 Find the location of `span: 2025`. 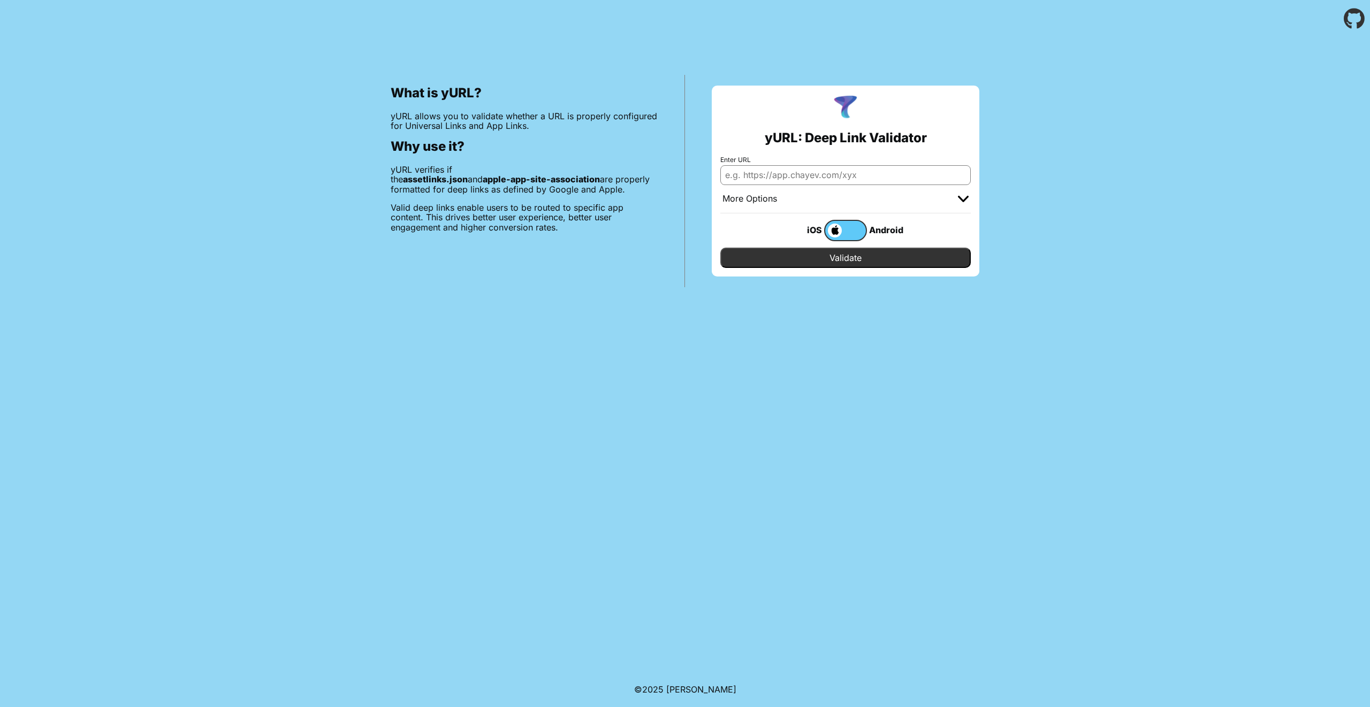

span: 2025 is located at coordinates (653, 690).